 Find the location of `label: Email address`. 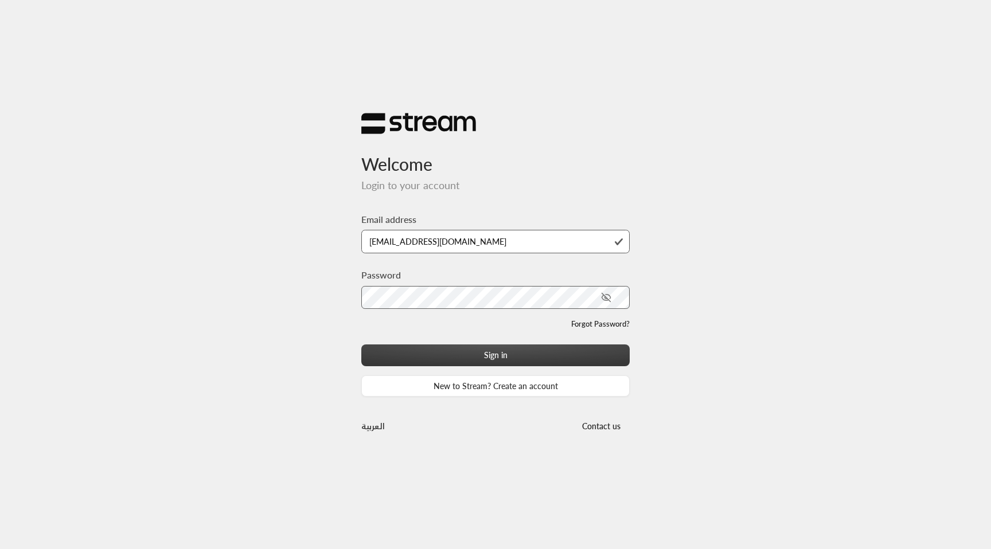

label: Email address is located at coordinates (389, 220).